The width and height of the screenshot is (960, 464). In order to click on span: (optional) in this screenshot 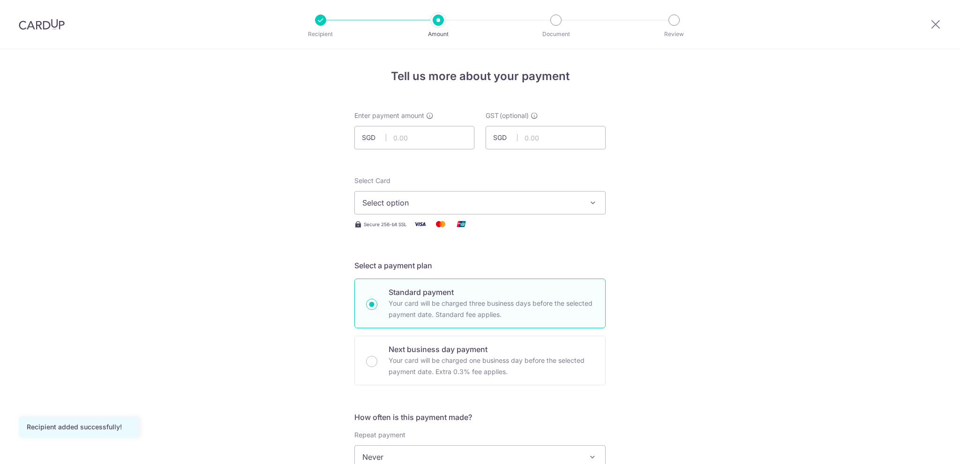, I will do `click(514, 116)`.